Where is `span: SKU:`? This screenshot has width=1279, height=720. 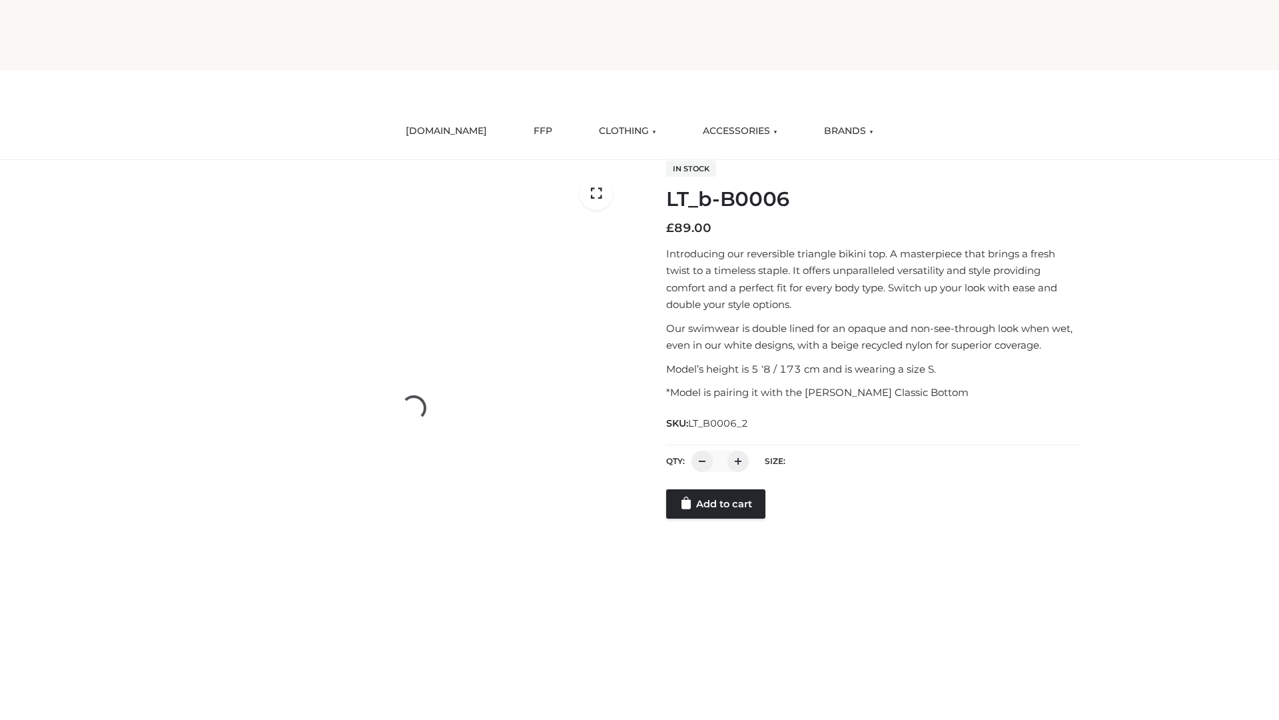 span: SKU: is located at coordinates (708, 423).